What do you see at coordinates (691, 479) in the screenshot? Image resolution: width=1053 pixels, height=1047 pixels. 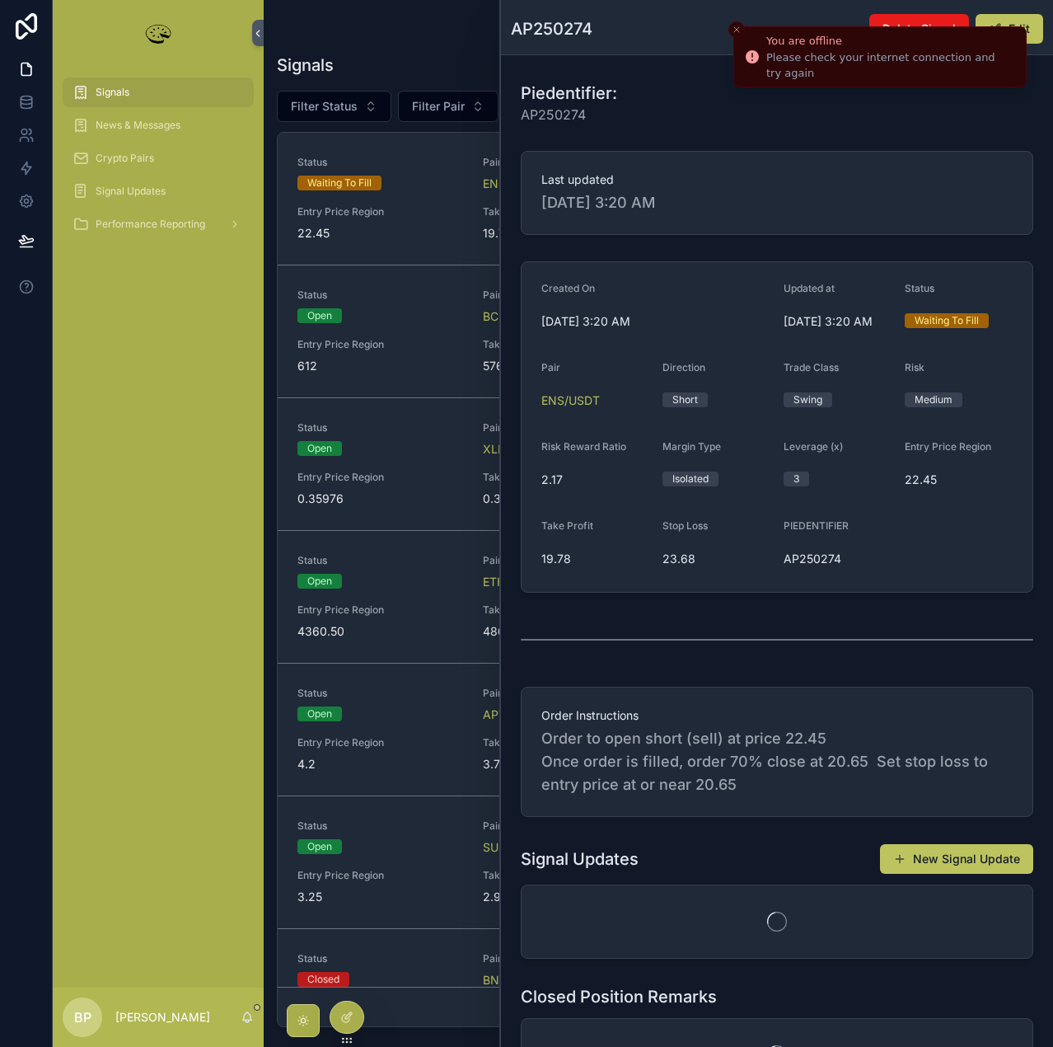 I see `div: Isolated` at bounding box center [691, 479].